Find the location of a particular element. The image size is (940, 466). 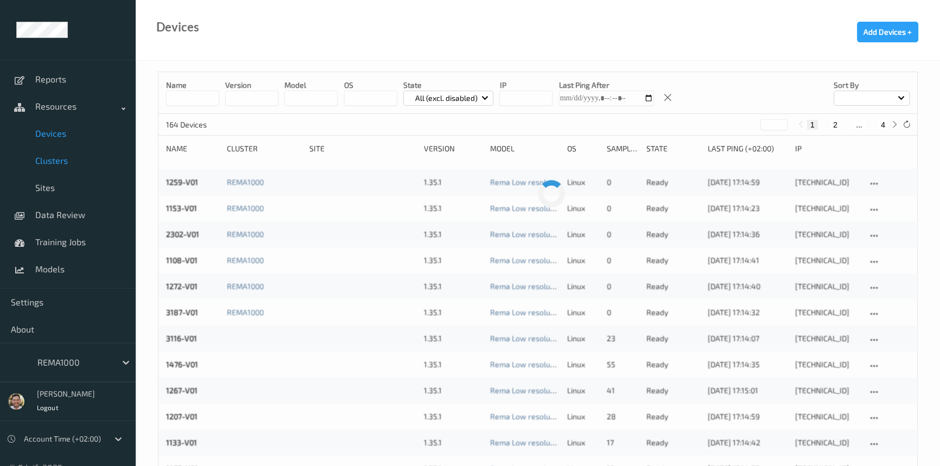

div: 23 is located at coordinates (623, 339).